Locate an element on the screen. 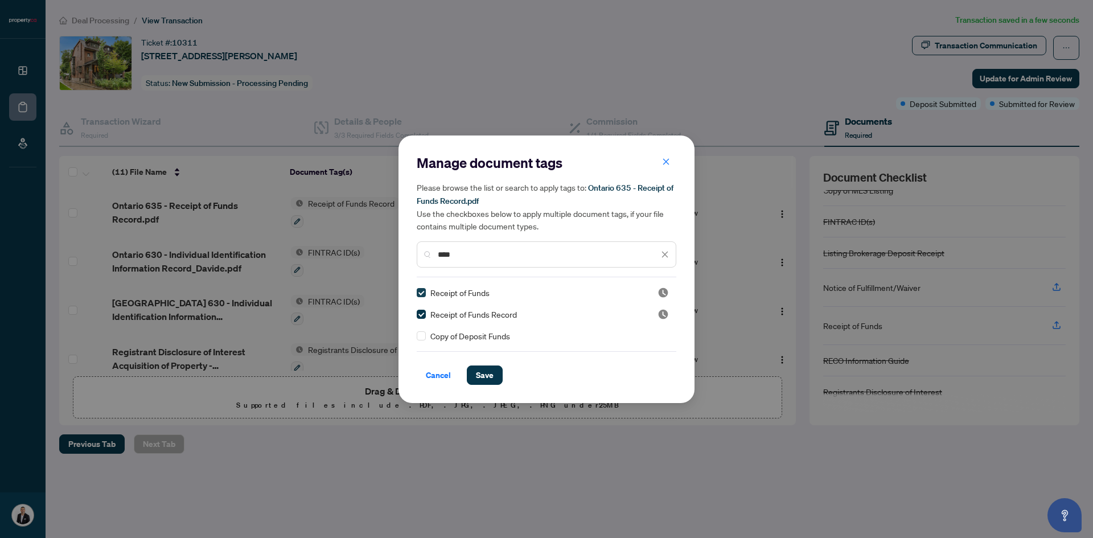  button: Cancel is located at coordinates (438, 375).